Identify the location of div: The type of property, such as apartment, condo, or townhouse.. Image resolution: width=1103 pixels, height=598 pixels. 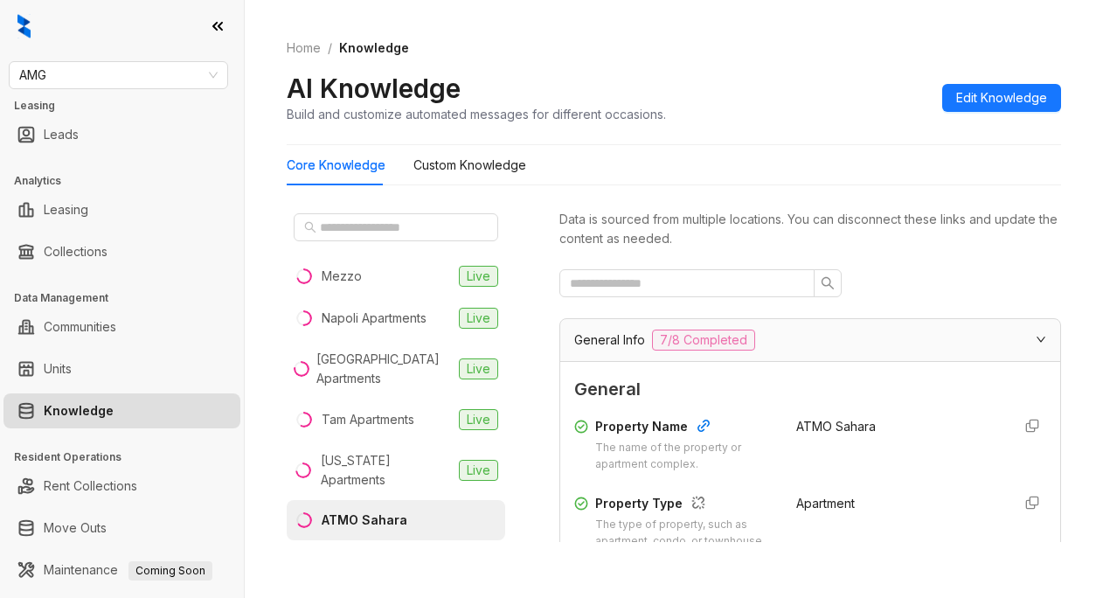
(685, 533).